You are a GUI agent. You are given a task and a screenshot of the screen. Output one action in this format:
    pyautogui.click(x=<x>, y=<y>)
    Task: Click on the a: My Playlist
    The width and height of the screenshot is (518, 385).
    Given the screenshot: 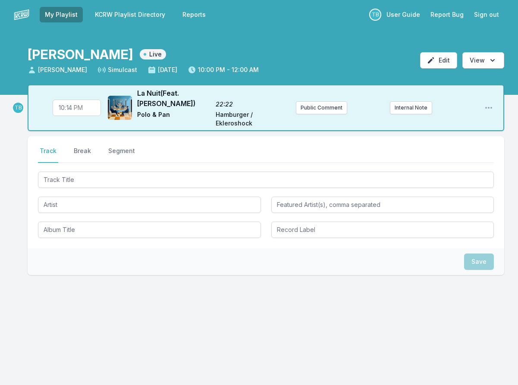 What is the action you would take?
    pyautogui.click(x=61, y=15)
    